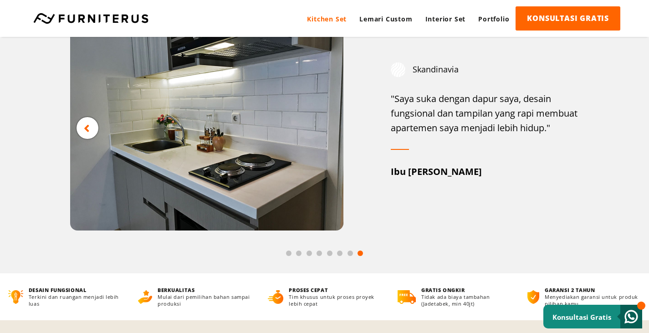  Describe the element at coordinates (466, 290) in the screenshot. I see `h4: GRATIS ONGKIR` at that location.